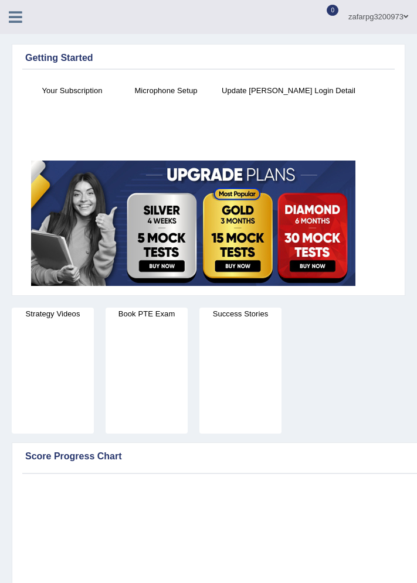 This screenshot has width=417, height=583. I want to click on img: small5.jpg, so click(193, 223).